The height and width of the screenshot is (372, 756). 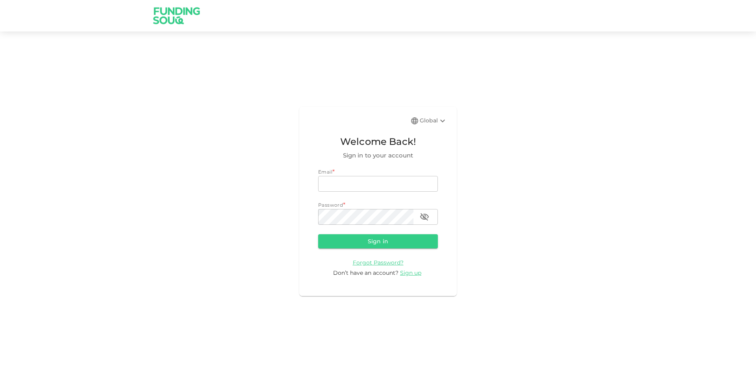 I want to click on span: Welcome Back!, so click(x=378, y=142).